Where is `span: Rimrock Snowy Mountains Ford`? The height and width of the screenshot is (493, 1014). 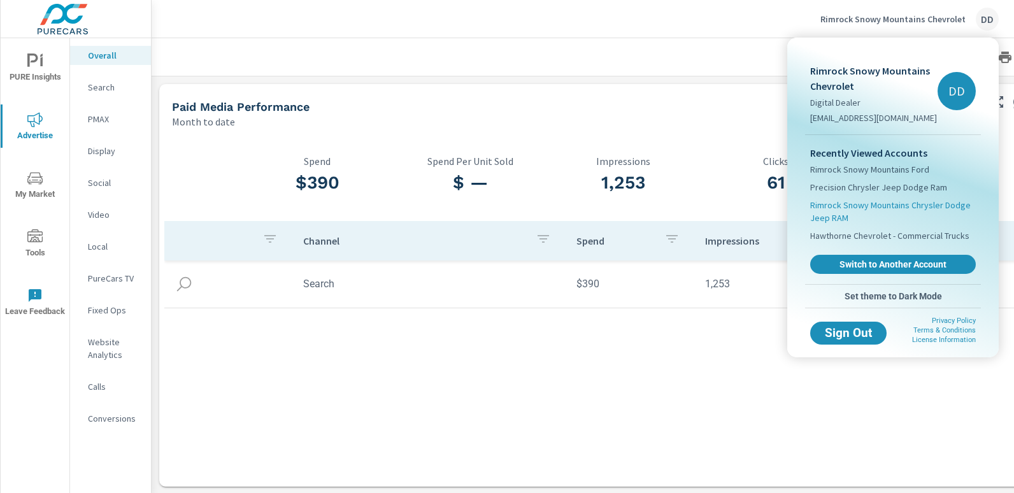
span: Rimrock Snowy Mountains Ford is located at coordinates (870, 169).